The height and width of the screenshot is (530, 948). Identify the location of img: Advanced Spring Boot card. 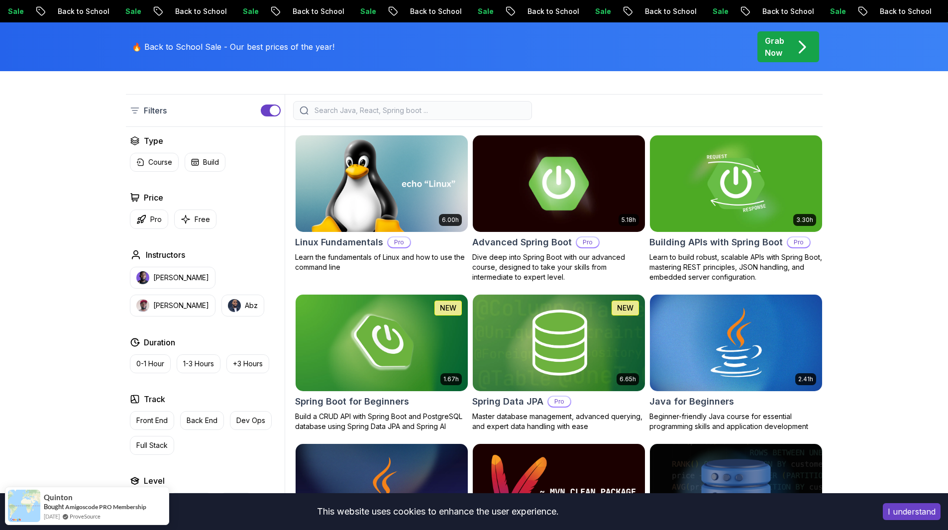
(558, 183).